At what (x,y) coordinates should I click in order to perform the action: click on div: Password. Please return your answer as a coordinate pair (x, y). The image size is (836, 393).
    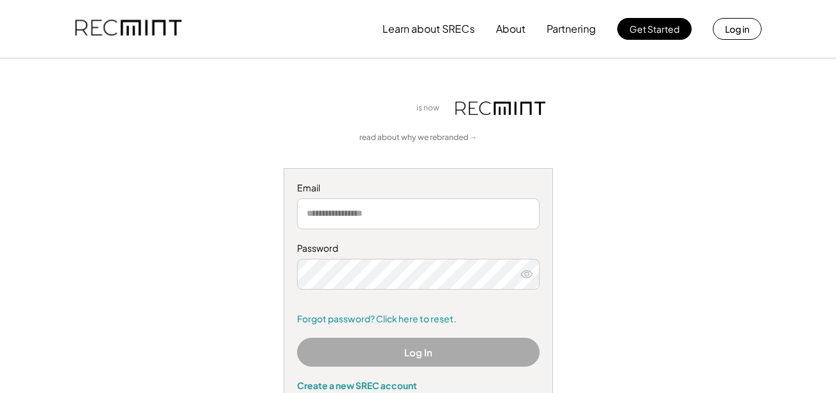
    Looking at the image, I should click on (418, 248).